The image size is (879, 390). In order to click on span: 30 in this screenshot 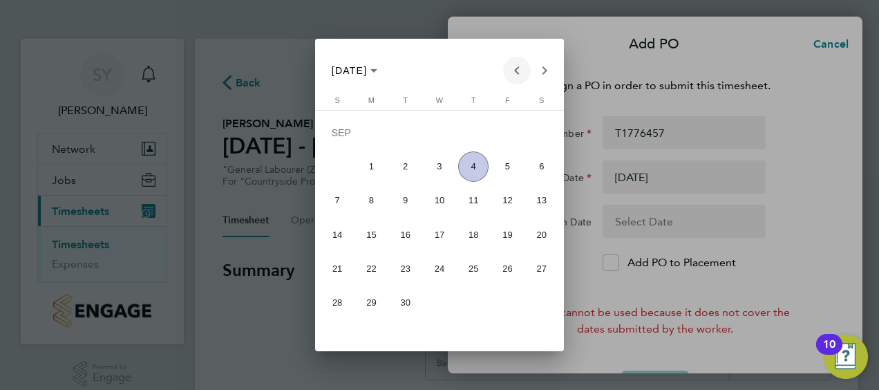, I will do `click(406, 303)`.